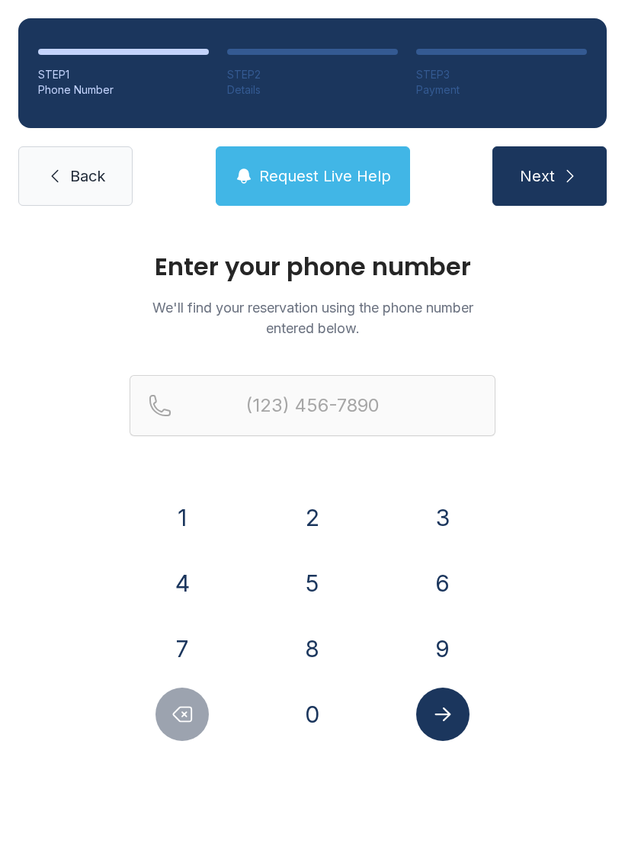 This screenshot has height=866, width=625. What do you see at coordinates (182, 584) in the screenshot?
I see `button: 4` at bounding box center [182, 584].